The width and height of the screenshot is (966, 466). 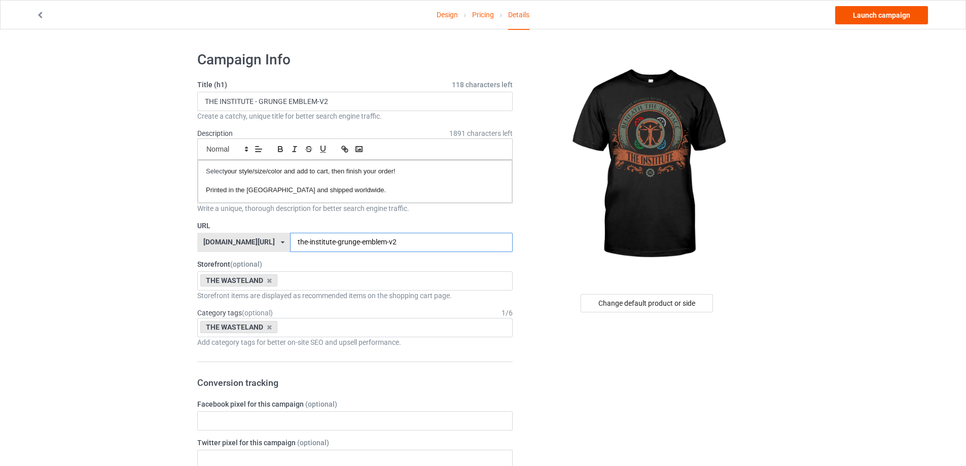 What do you see at coordinates (355, 342) in the screenshot?
I see `div: Add category tags for better on-site SEO and upsell performance.` at bounding box center [355, 342].